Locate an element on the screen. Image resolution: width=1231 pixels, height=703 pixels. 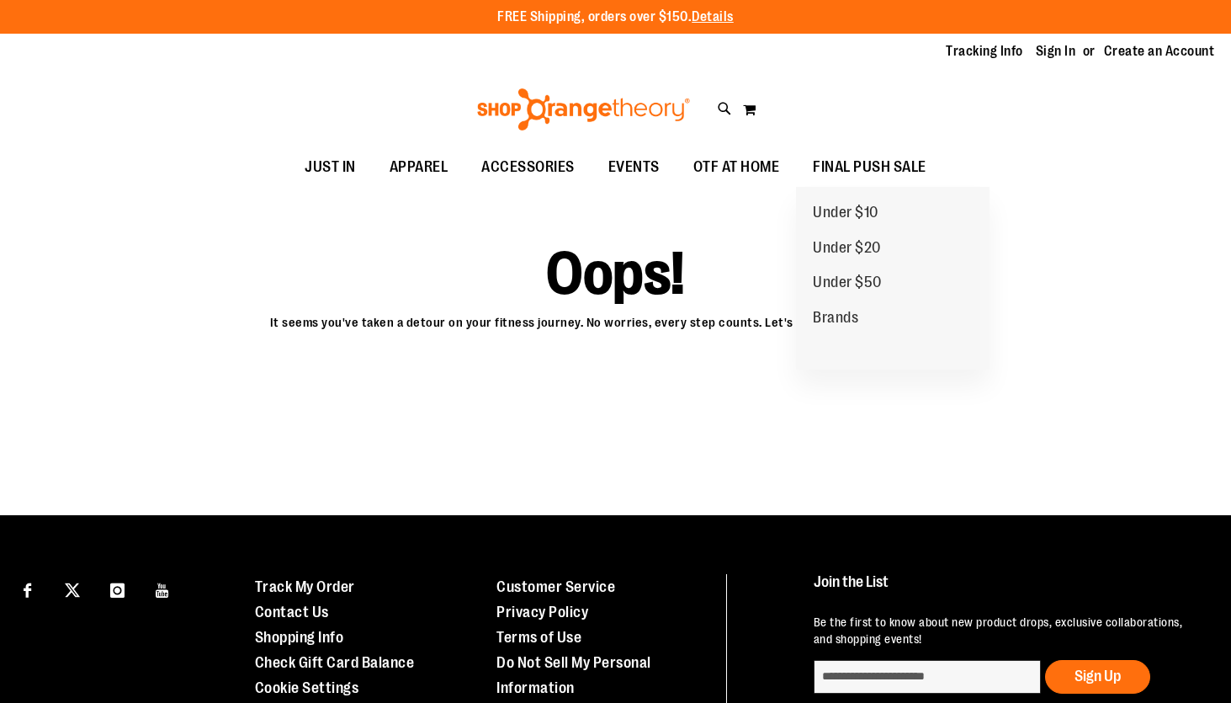
a: Shopping Info is located at coordinates (300, 637).